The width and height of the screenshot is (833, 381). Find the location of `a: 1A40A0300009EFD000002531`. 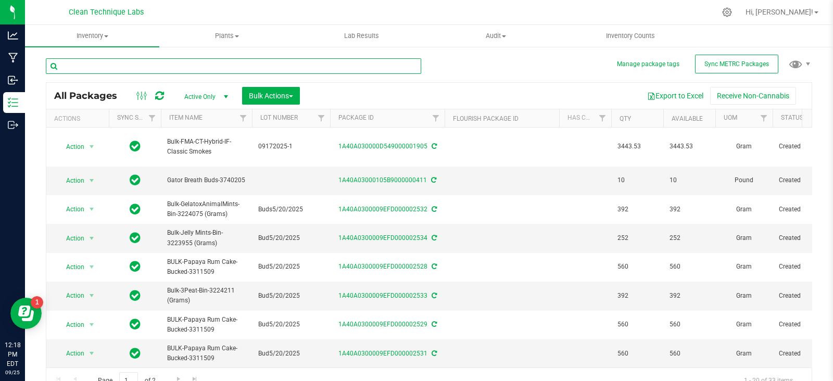

a: 1A40A0300009EFD000002531 is located at coordinates (383, 354).